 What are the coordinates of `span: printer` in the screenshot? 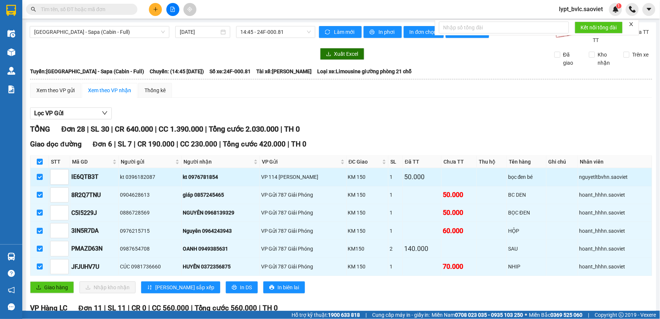 It's located at (372, 32).